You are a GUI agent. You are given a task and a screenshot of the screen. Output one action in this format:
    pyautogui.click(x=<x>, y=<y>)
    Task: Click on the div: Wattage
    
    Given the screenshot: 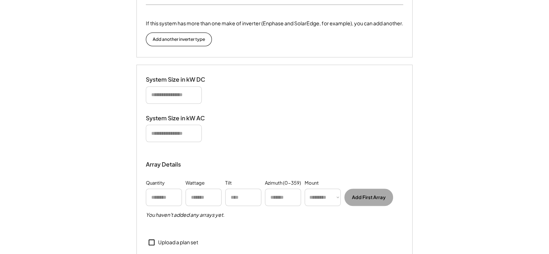 What is the action you would take?
    pyautogui.click(x=195, y=183)
    